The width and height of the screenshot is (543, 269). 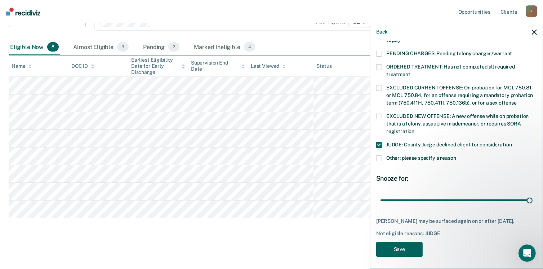 I want to click on div: Snooze for:, so click(x=457, y=178).